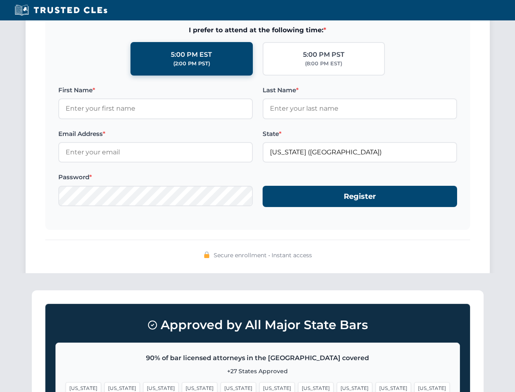  Describe the element at coordinates (258, 371) in the screenshot. I see `p: +27 States Approved` at that location.